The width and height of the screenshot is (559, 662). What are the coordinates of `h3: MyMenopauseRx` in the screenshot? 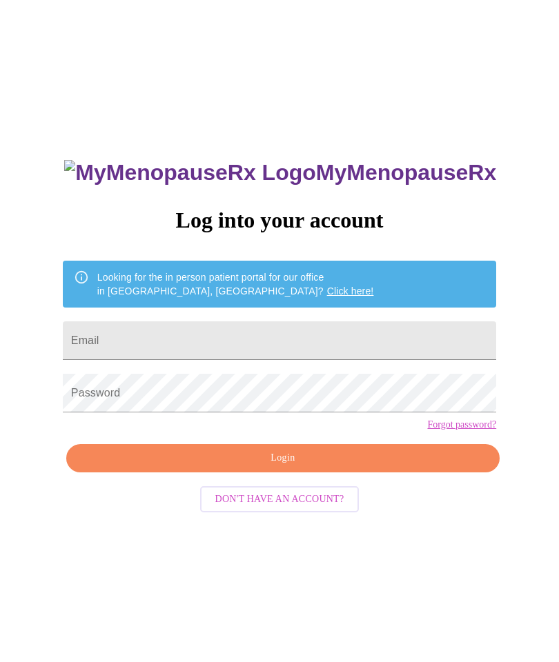 It's located at (280, 172).